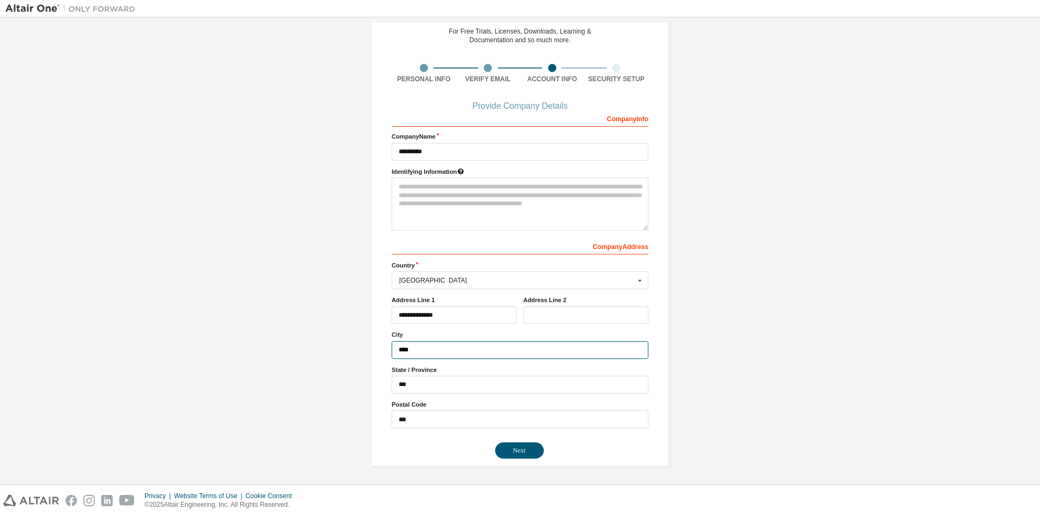  Describe the element at coordinates (31, 501) in the screenshot. I see `img: altair_logo.svg` at that location.